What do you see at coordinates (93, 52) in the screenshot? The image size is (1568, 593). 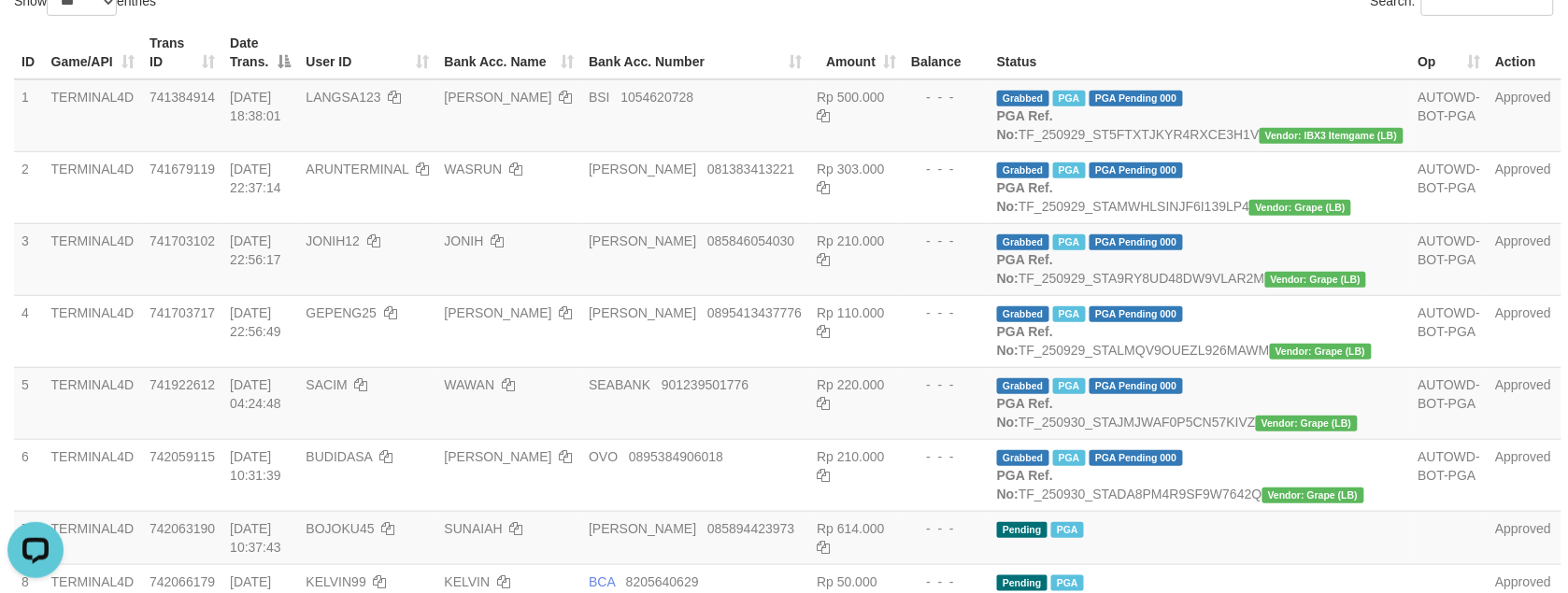 I see `th: Game/API: activate to sort column ascending` at bounding box center [93, 52].